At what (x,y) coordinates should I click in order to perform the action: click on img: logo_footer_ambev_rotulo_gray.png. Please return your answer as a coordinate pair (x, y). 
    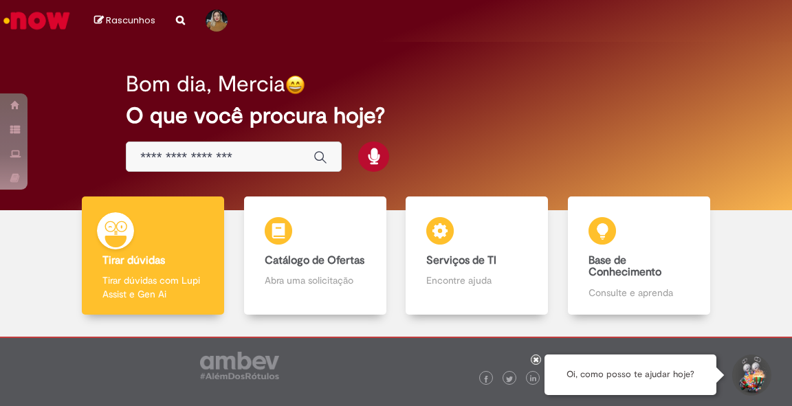
    Looking at the image, I should click on (239, 366).